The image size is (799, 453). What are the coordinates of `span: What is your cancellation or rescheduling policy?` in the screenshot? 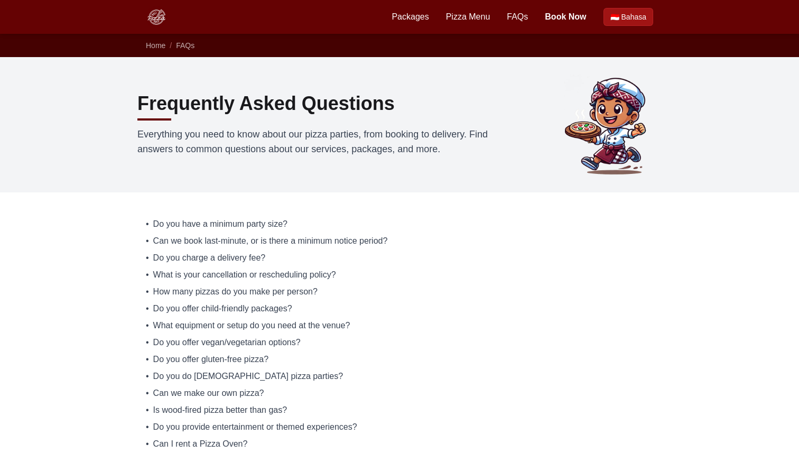 It's located at (245, 275).